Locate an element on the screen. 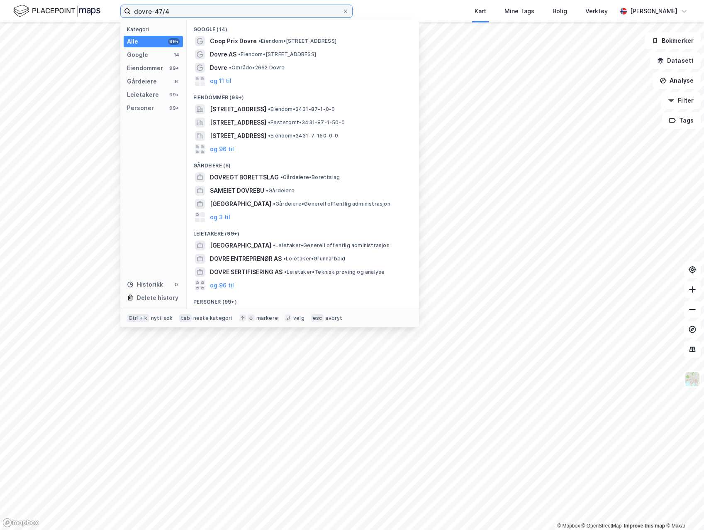 The image size is (704, 530). button: og 11 til is located at coordinates (221, 81).